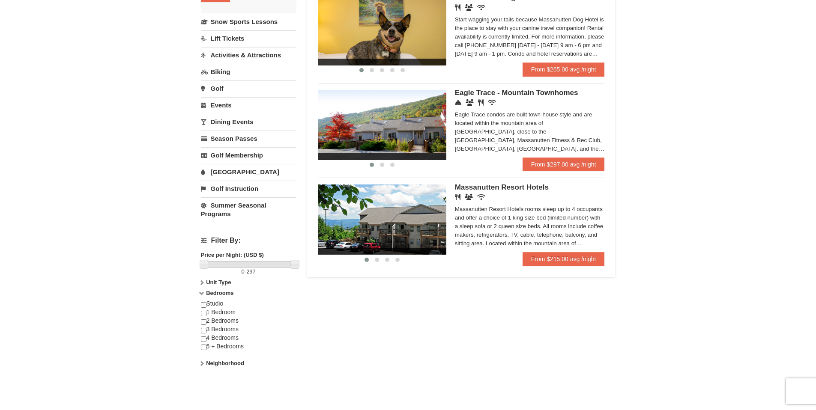  What do you see at coordinates (249, 72) in the screenshot?
I see `a: Biking` at bounding box center [249, 72].